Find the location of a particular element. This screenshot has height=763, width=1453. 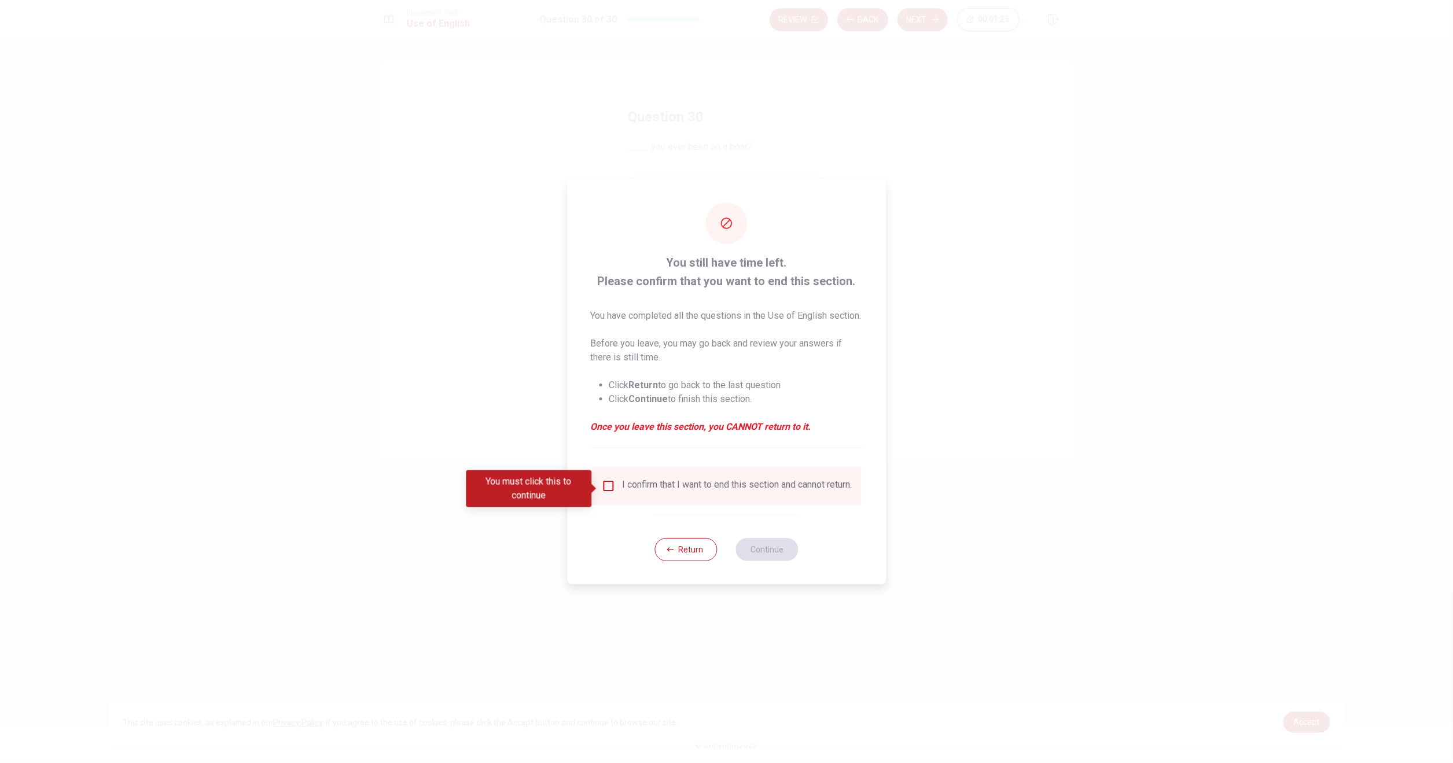

em: Once you leave this section, you CANNOT return to it. is located at coordinates (726, 427).